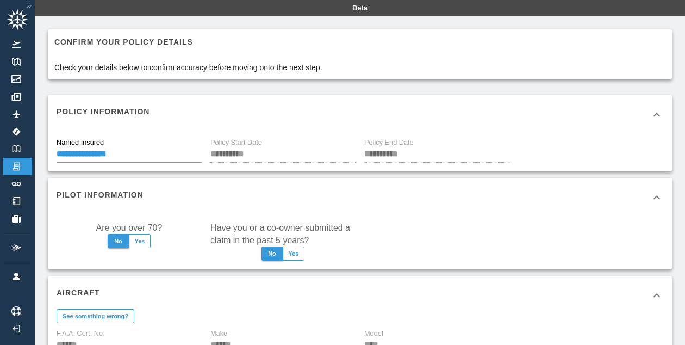 This screenshot has width=685, height=345. Describe the element at coordinates (360, 197) in the screenshot. I see `div: Pilot Information` at that location.